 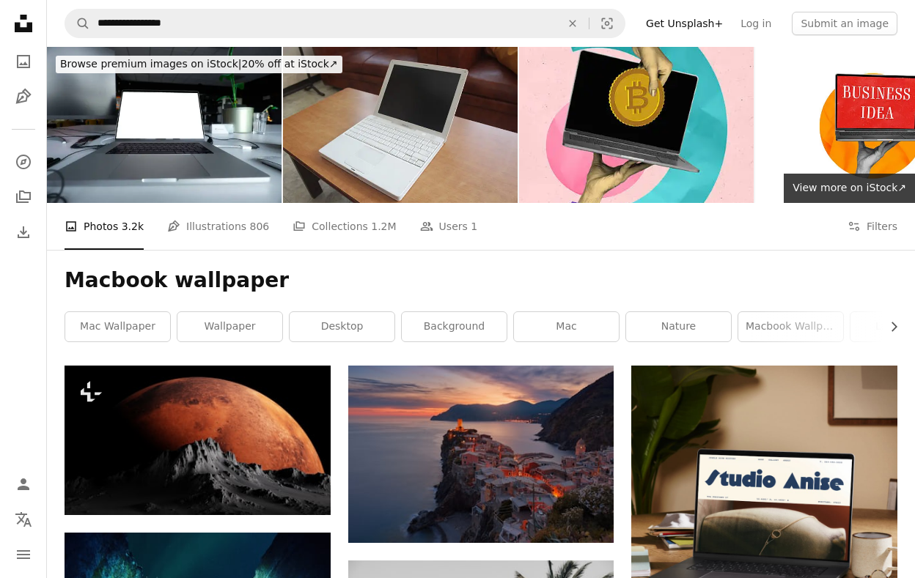 I want to click on a: Illustrations 806, so click(x=218, y=226).